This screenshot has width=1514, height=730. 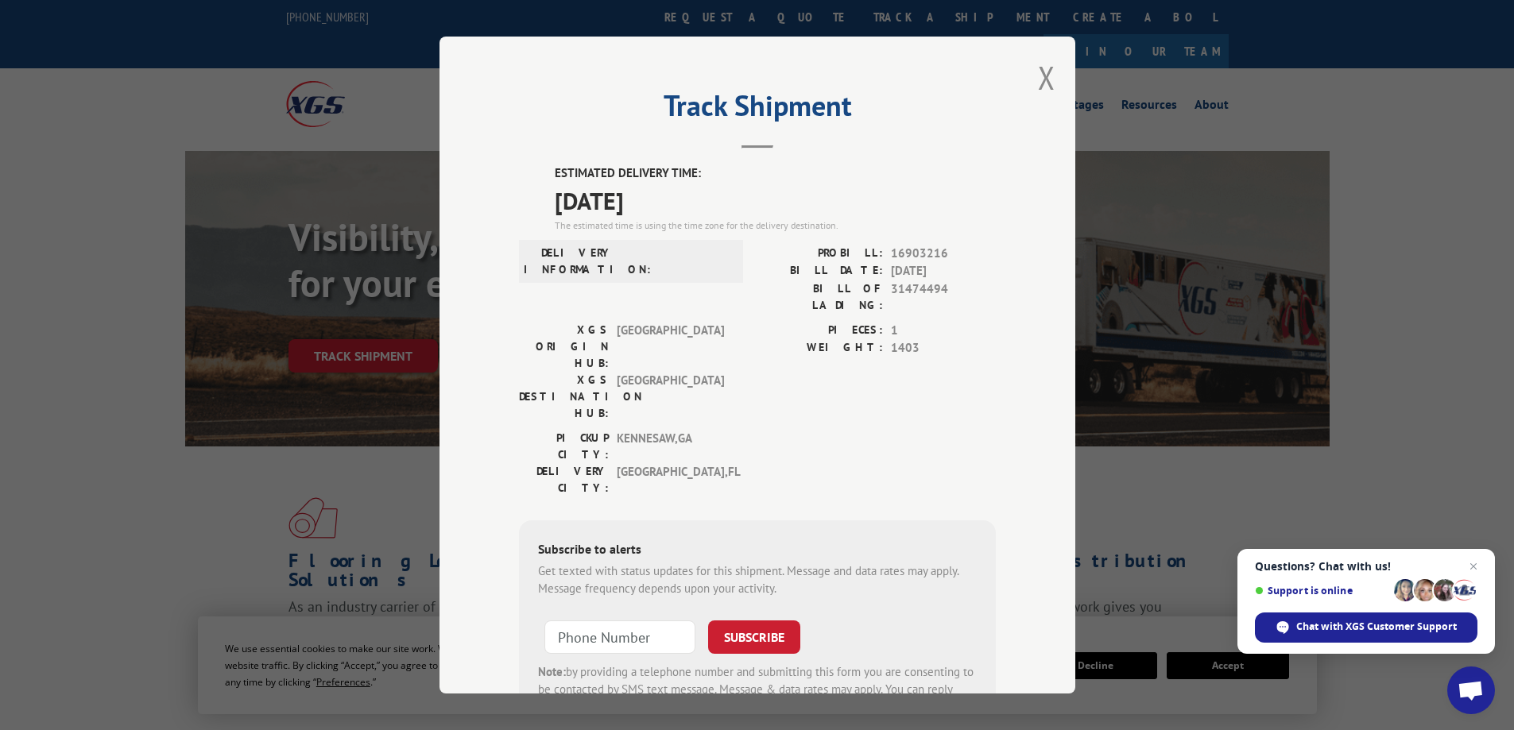 What do you see at coordinates (552, 672) in the screenshot?
I see `strong: Note:` at bounding box center [552, 672].